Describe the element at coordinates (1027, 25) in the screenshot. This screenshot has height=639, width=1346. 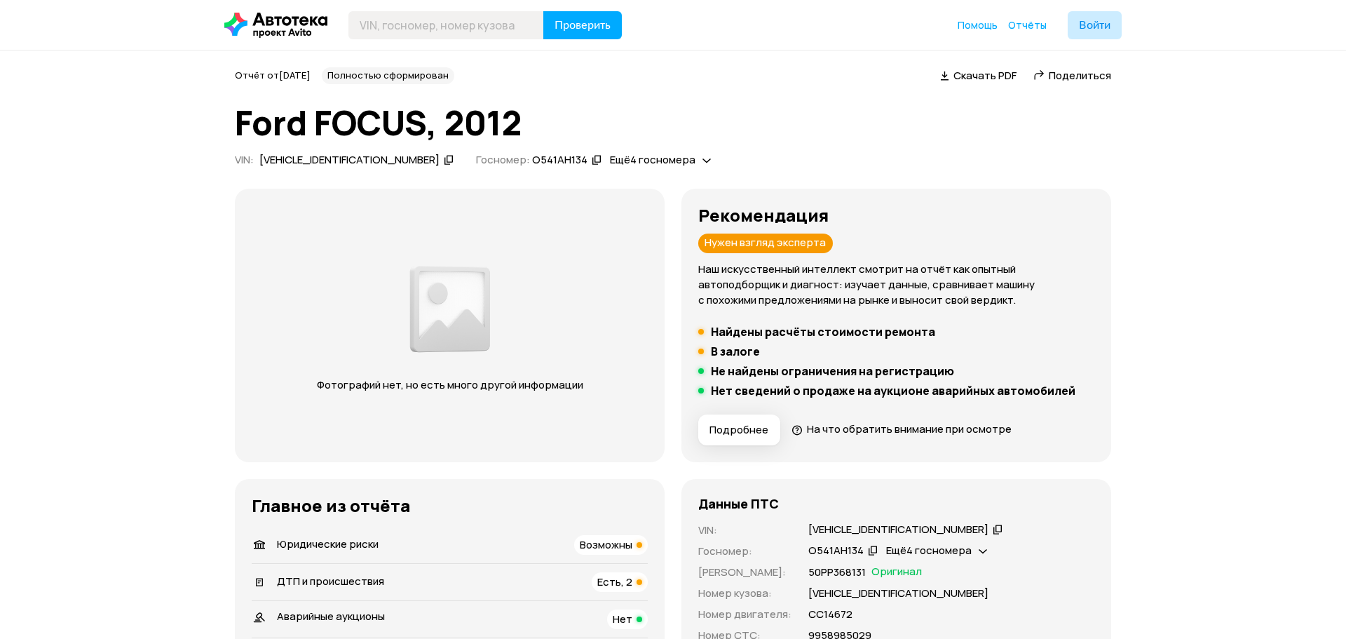
I see `span: Отчёты` at that location.